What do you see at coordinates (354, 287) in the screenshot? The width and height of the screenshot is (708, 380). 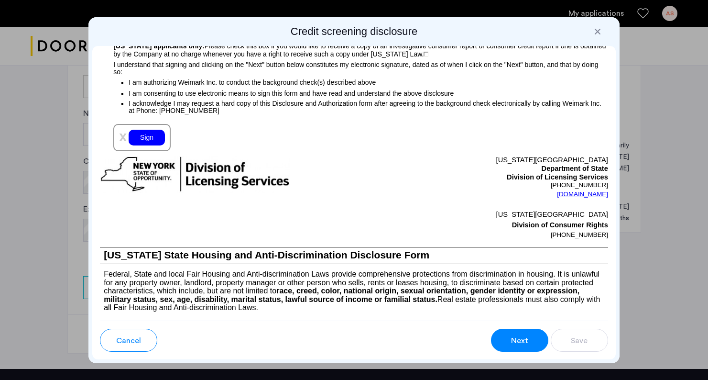 I see `p: Federal, State and local Fair Housing and Anti-discrimination Laws provide comprehensive protecti...` at bounding box center [354, 287].